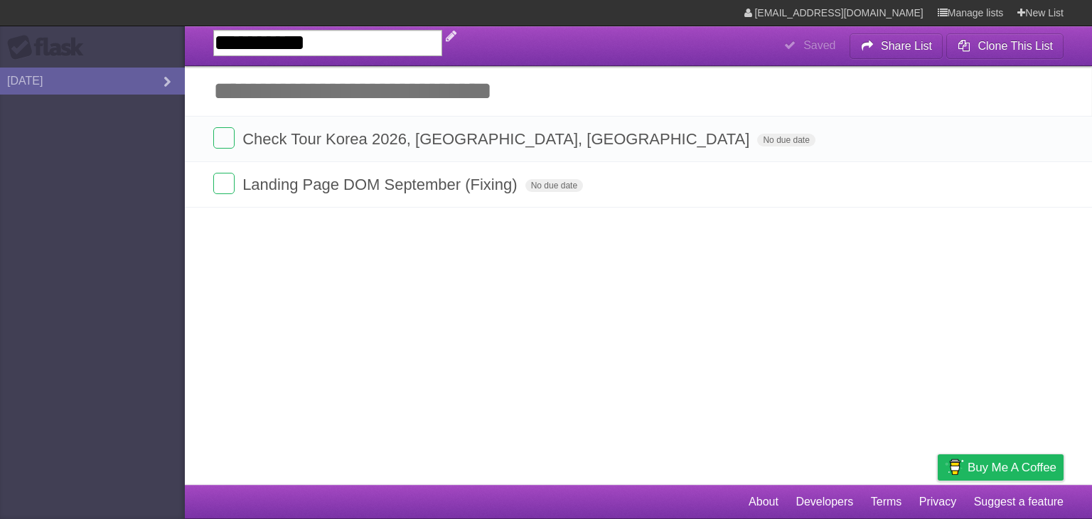 The width and height of the screenshot is (1092, 519). I want to click on div: Flask, so click(50, 48).